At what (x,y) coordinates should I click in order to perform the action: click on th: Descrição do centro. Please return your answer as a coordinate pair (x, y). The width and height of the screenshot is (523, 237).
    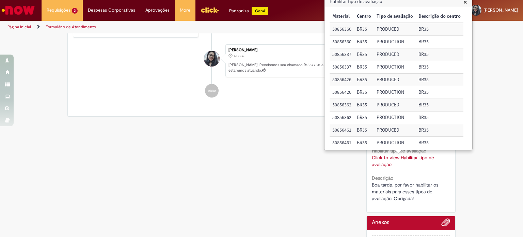
    Looking at the image, I should click on (440, 16).